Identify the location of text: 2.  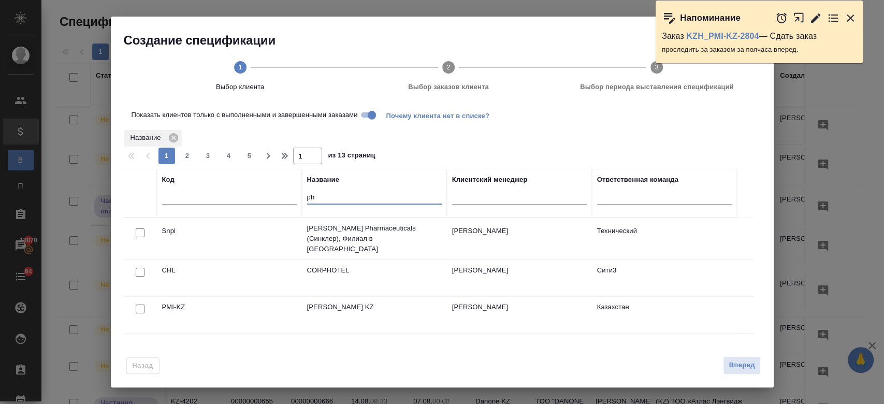
(448, 67).